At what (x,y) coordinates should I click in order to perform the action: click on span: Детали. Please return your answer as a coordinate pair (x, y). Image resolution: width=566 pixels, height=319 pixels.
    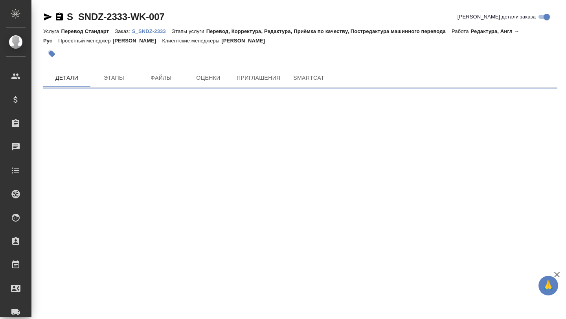
    Looking at the image, I should click on (67, 78).